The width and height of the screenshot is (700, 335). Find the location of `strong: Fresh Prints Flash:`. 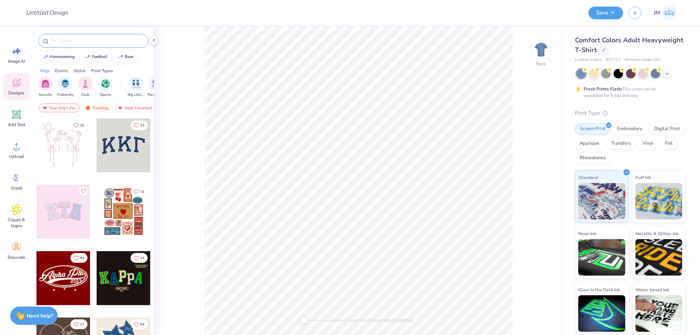

strong: Fresh Prints Flash: is located at coordinates (603, 89).